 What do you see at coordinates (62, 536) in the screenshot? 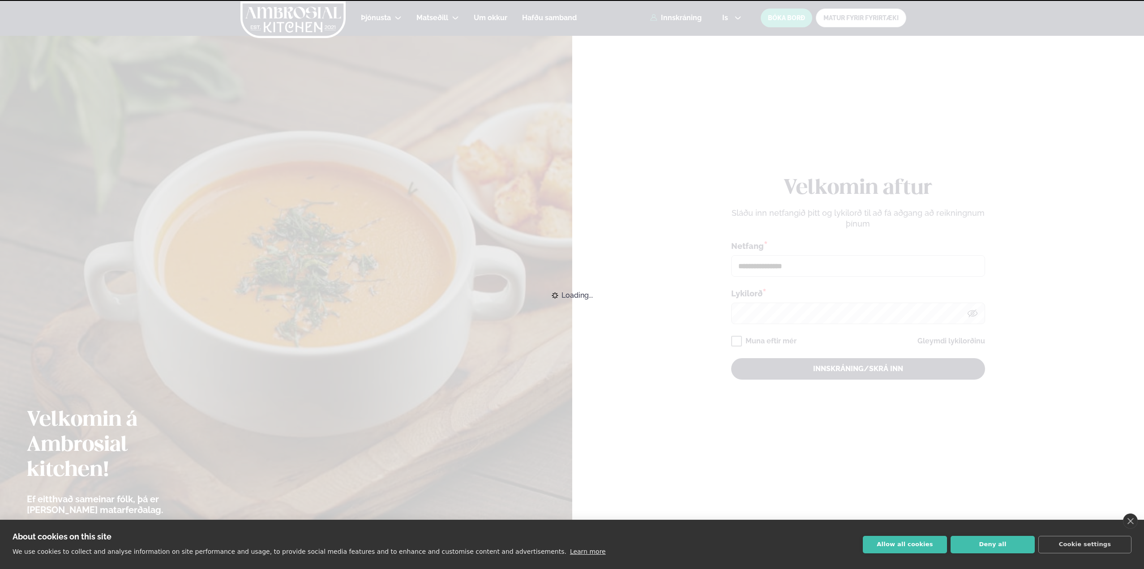
I see `strong: About cookies on this site` at bounding box center [62, 536].